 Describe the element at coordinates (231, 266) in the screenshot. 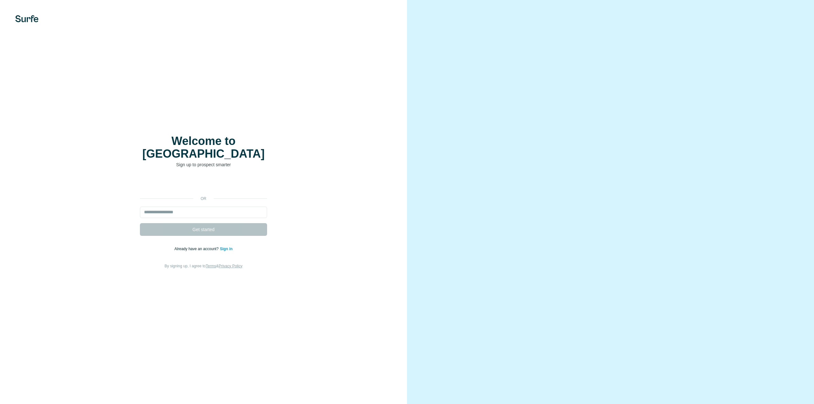

I see `a: Privacy Policy` at that location.